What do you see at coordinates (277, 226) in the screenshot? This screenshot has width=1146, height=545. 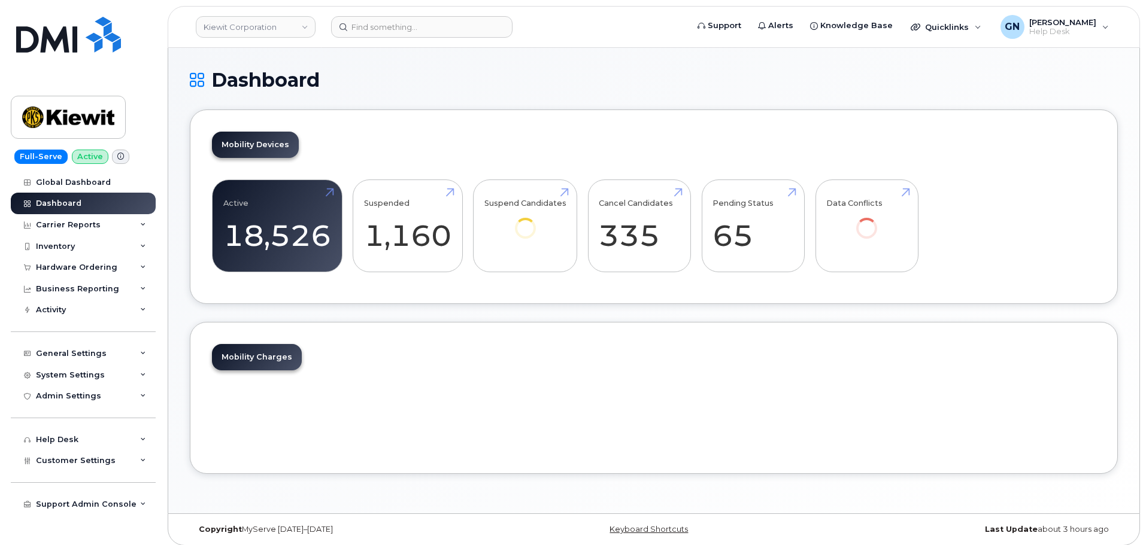 I see `a: Active 18,526` at bounding box center [277, 226].